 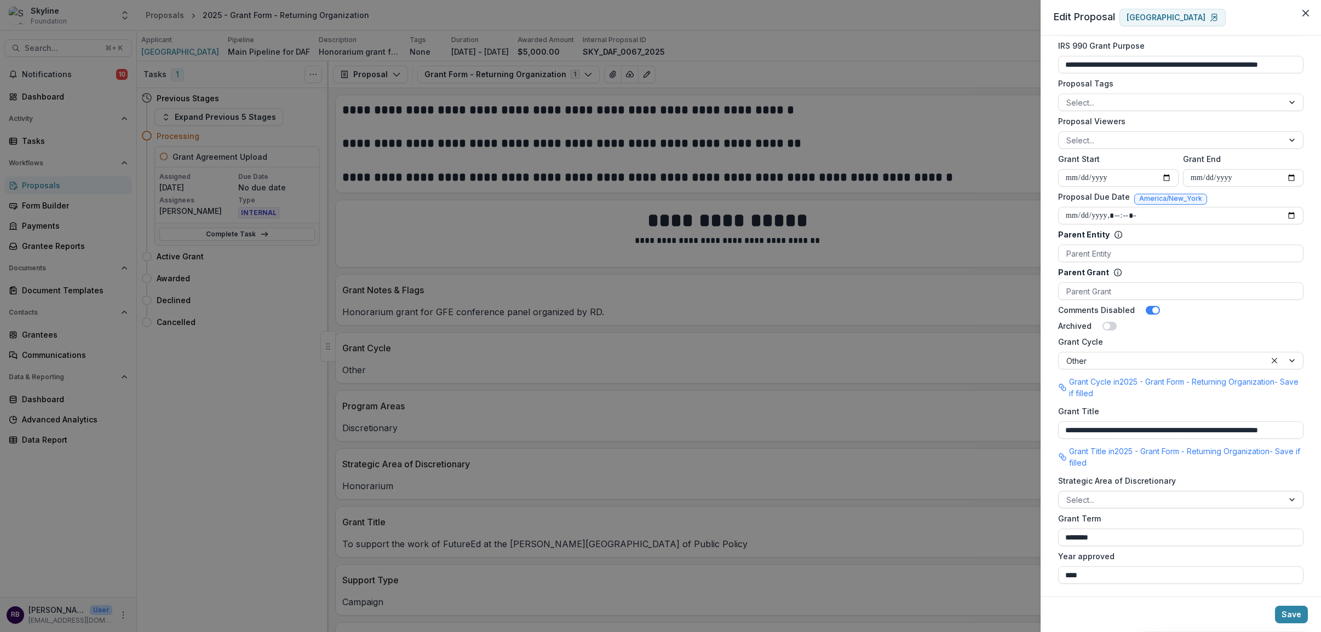 I want to click on label: Proposal Due Date, so click(x=1093, y=197).